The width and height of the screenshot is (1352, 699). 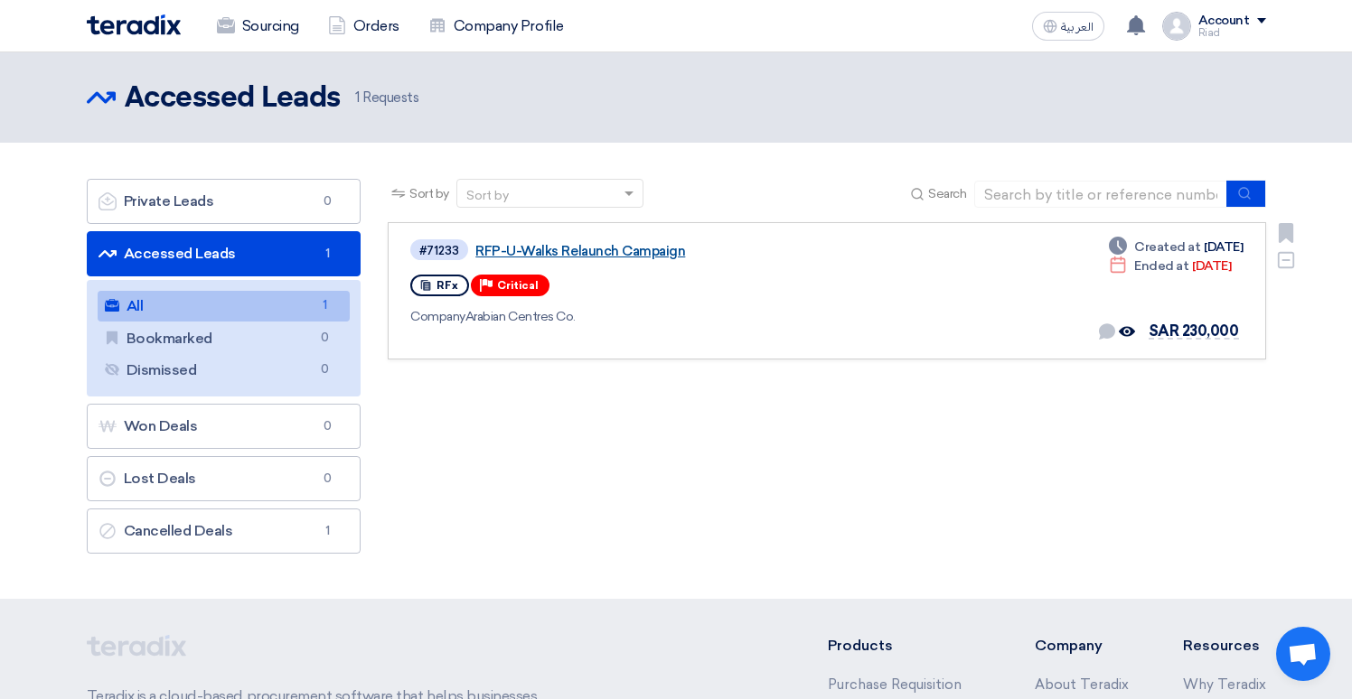 What do you see at coordinates (387, 98) in the screenshot?
I see `span: Requests` at bounding box center [387, 98].